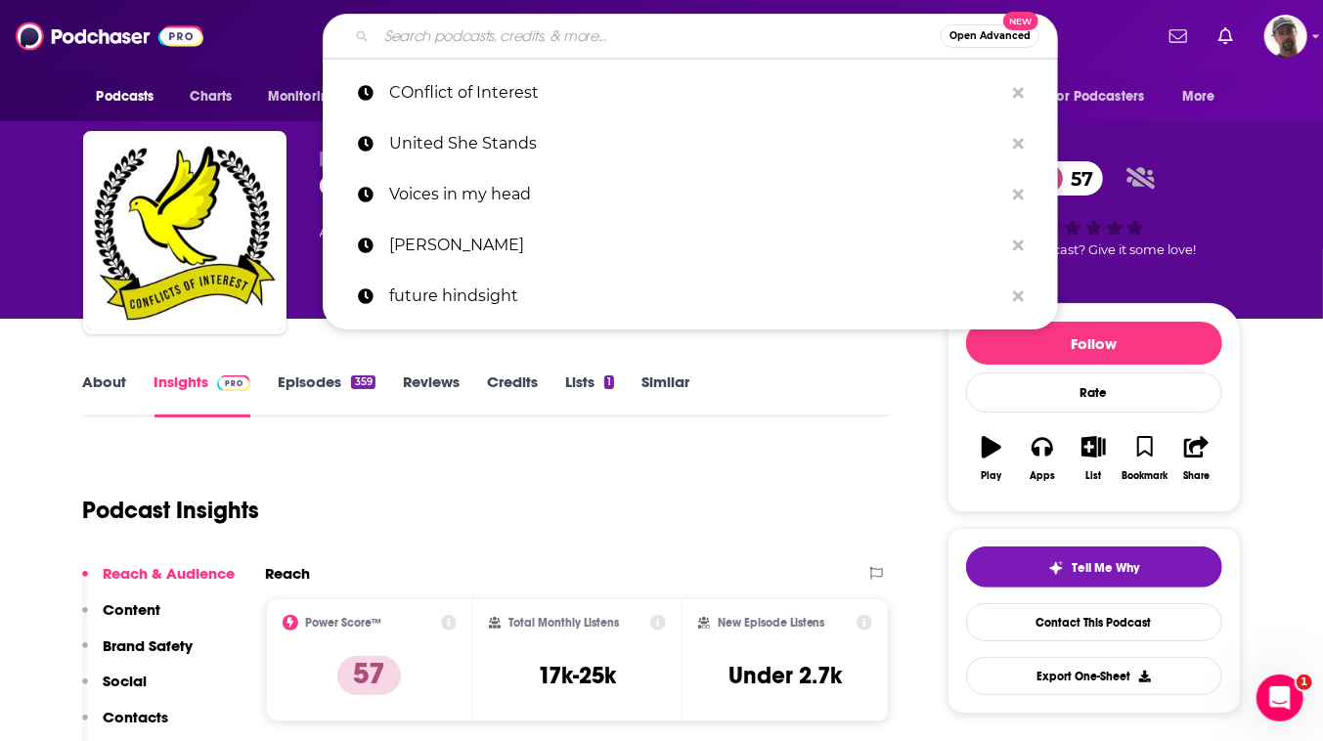 The image size is (1323, 741). Describe the element at coordinates (696, 296) in the screenshot. I see `p: future hindsight` at that location.